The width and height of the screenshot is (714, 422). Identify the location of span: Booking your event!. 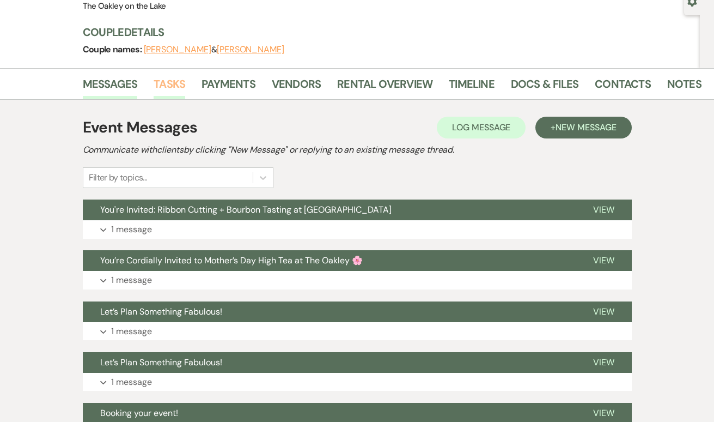
(139, 412).